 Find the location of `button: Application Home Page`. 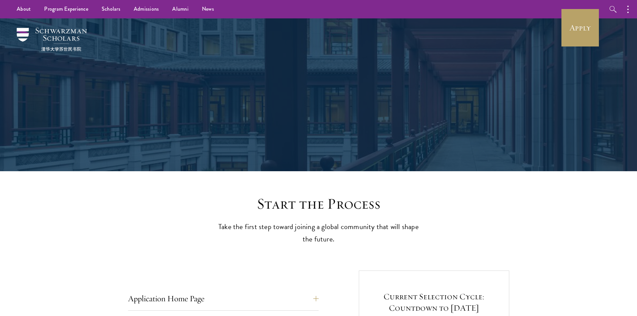

button: Application Home Page is located at coordinates (223, 299).